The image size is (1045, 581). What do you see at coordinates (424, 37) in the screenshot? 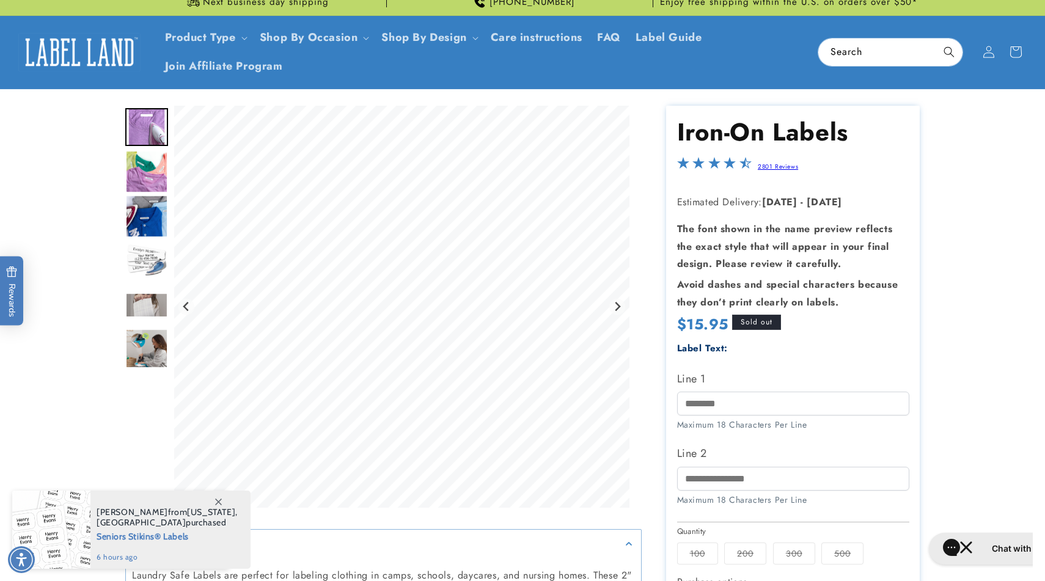
I see `a: Shop By Design` at bounding box center [424, 37].